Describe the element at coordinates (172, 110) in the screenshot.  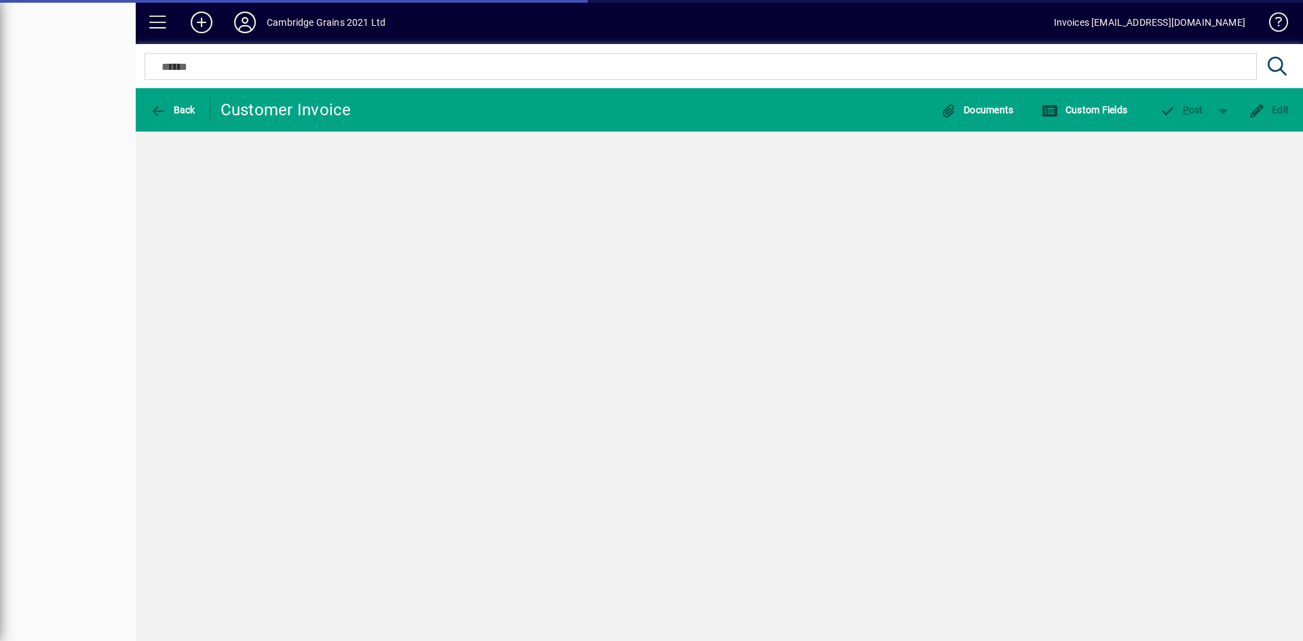
I see `span: Back` at that location.